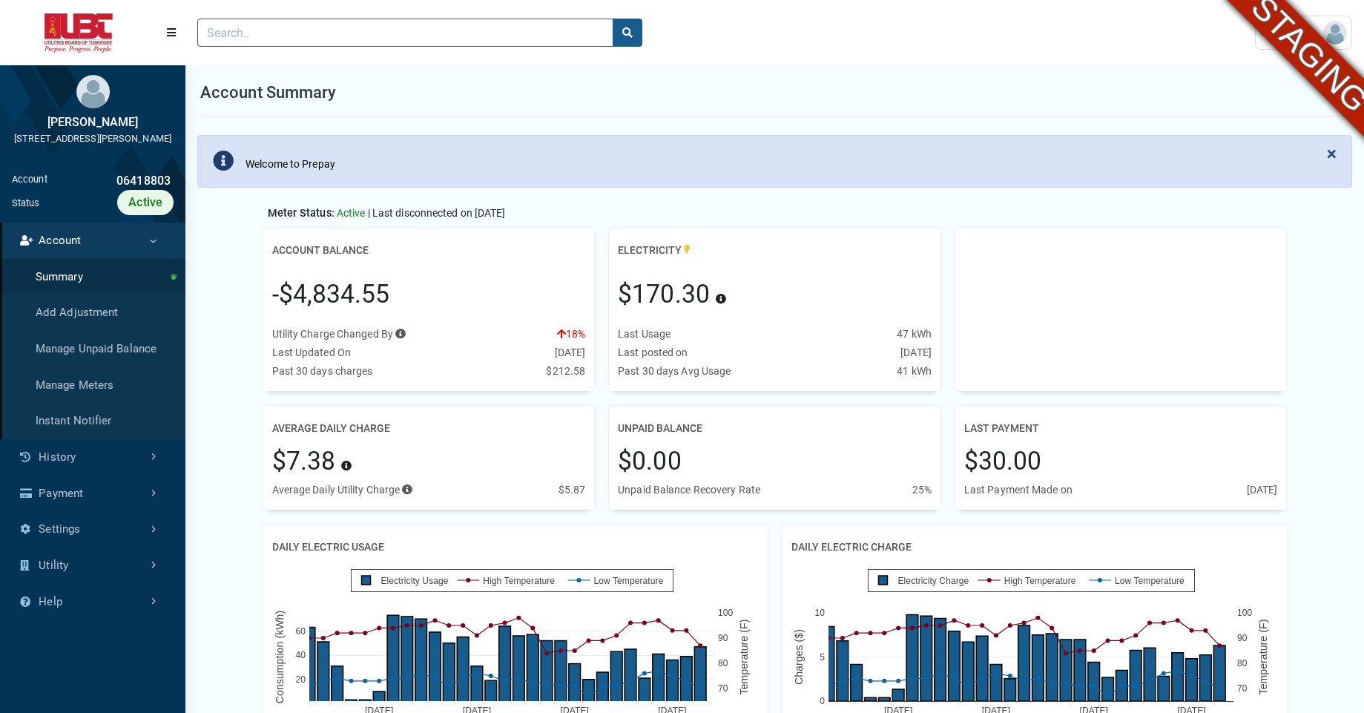 This screenshot has height=713, width=1364. Describe the element at coordinates (1003, 461) in the screenshot. I see `div: $30.00` at that location.